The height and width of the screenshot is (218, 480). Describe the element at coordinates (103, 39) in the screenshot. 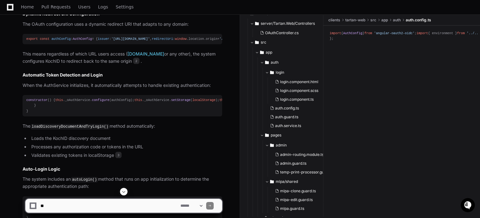

I see `span: issuer` at that location.